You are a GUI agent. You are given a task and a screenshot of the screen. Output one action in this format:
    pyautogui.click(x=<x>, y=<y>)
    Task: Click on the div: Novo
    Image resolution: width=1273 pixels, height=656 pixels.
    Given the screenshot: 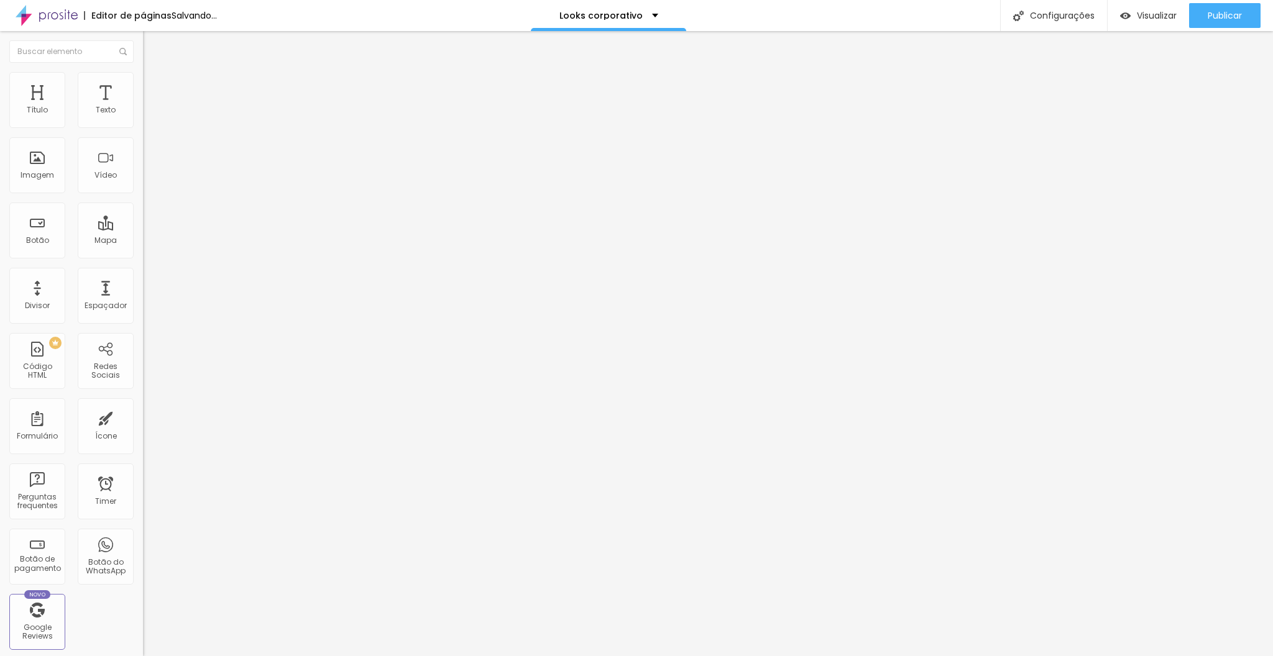 What is the action you would take?
    pyautogui.click(x=37, y=595)
    